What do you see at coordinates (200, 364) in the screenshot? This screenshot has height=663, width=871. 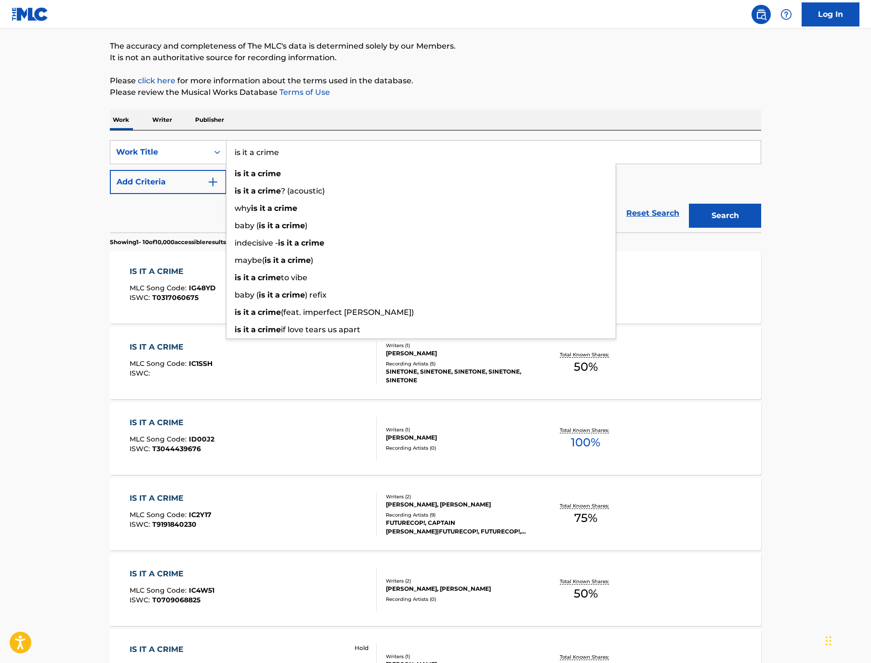 I see `span: IC1SSH` at bounding box center [200, 364].